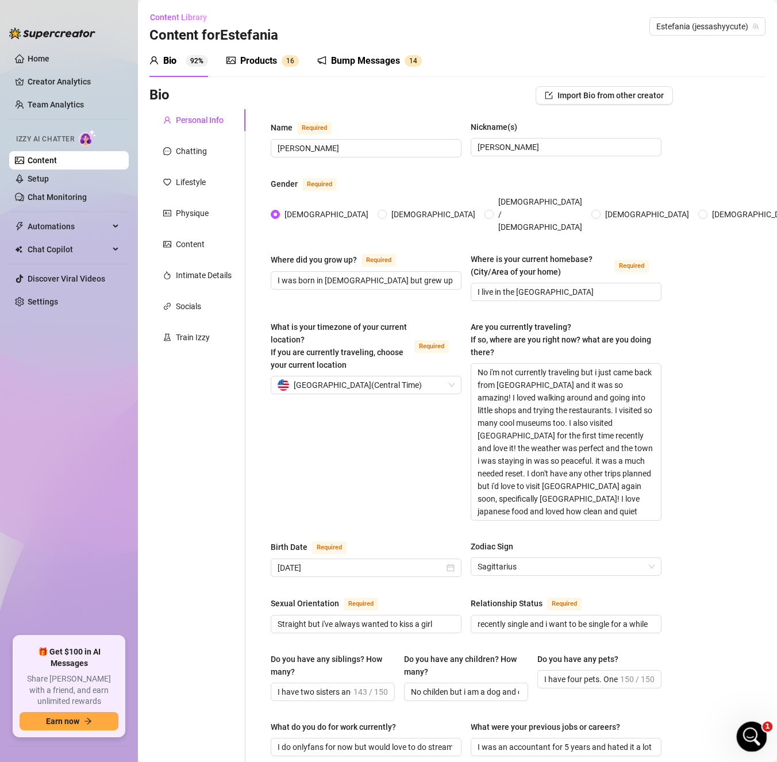  What do you see at coordinates (361, 568) in the screenshot?
I see `input: Birth Date` at bounding box center [361, 568].